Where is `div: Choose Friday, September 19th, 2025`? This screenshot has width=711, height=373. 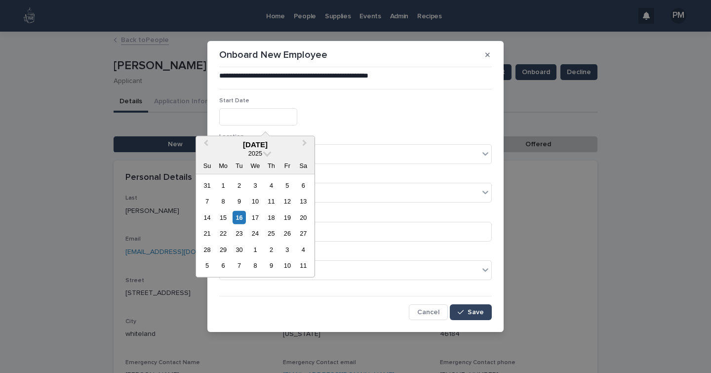
div: Choose Friday, September 19th, 2025 is located at coordinates (287, 217).